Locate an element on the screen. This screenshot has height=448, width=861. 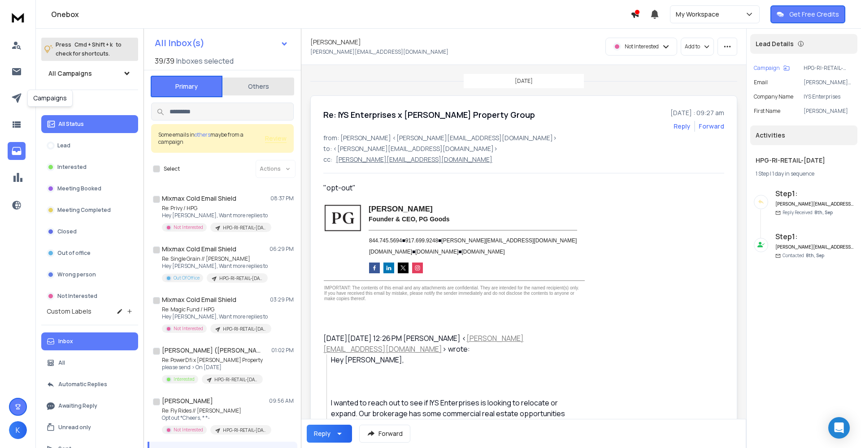
span: Founder & CEO, is located at coordinates (394, 219).